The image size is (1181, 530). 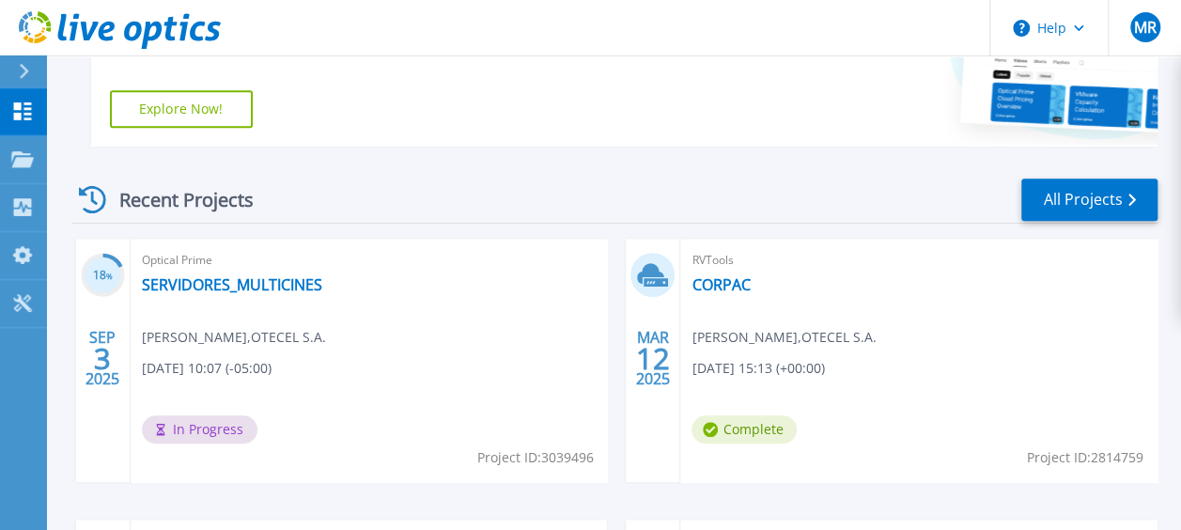 What do you see at coordinates (653, 358) in the screenshot?
I see `div: MAR 2025` at bounding box center [653, 358].